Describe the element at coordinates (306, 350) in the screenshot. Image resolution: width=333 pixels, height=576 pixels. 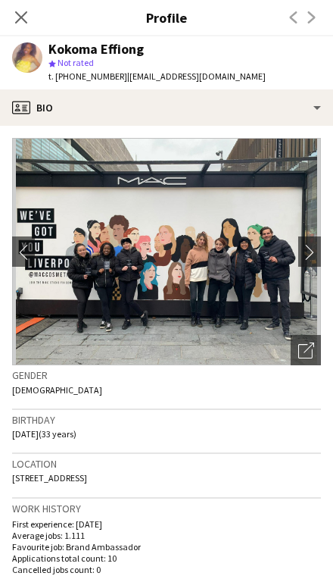
I see `div: Open photos pop-in` at that location.